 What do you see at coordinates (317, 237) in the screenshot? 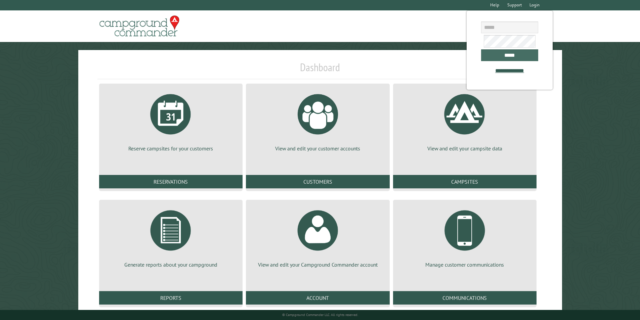
I see `a: View and edit your Campground Commander account` at bounding box center [317, 237].